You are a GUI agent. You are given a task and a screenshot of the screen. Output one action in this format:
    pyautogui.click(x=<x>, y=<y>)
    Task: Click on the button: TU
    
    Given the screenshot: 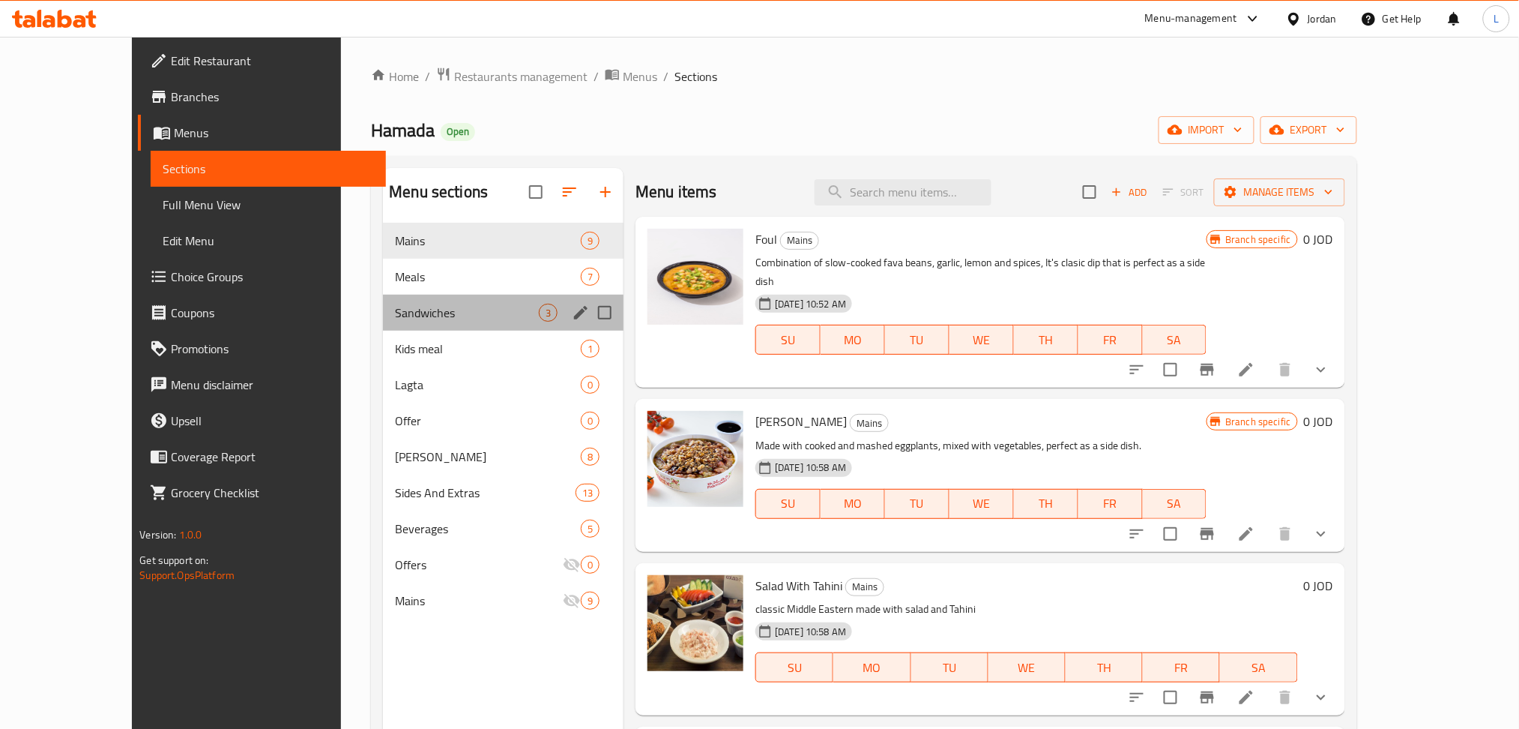 What is the action you would take?
    pyautogui.click(x=918, y=504)
    